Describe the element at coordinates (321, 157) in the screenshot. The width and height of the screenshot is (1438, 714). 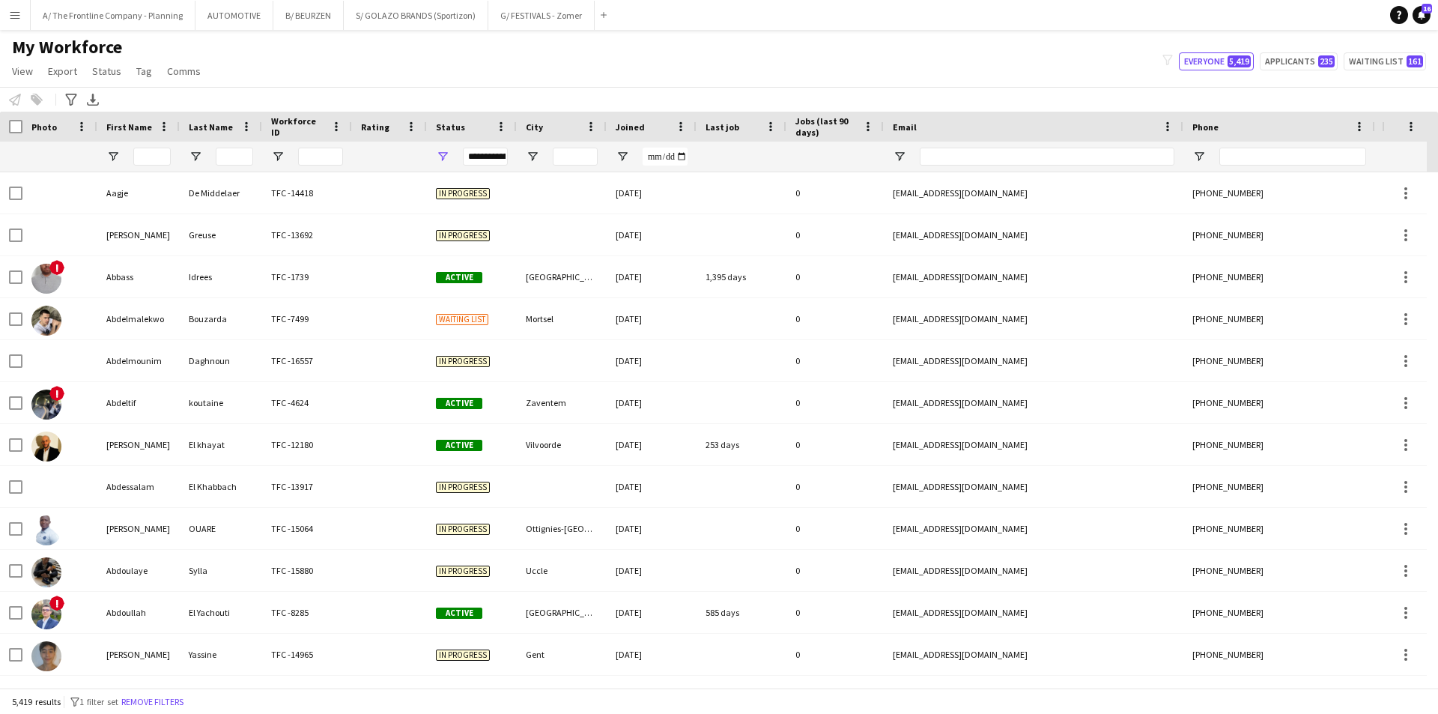
I see `input: Workforce ID Filter Input` at that location.